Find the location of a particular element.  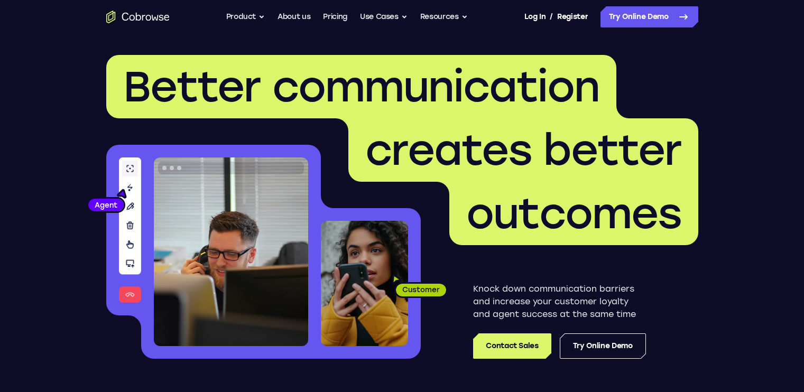

button: Resources is located at coordinates (444, 17).